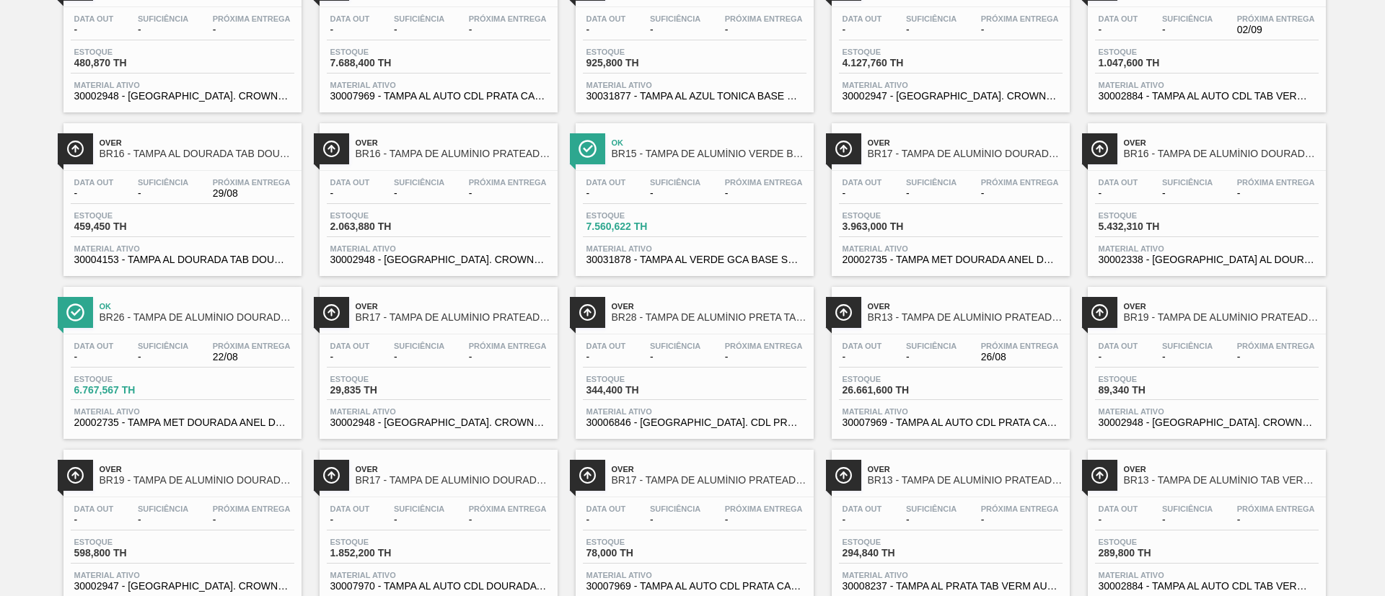 The width and height of the screenshot is (1385, 596). Describe the element at coordinates (709, 154) in the screenshot. I see `span: BR15 - TAMPA DE ALUMÍNIO VERDE BALL` at that location.